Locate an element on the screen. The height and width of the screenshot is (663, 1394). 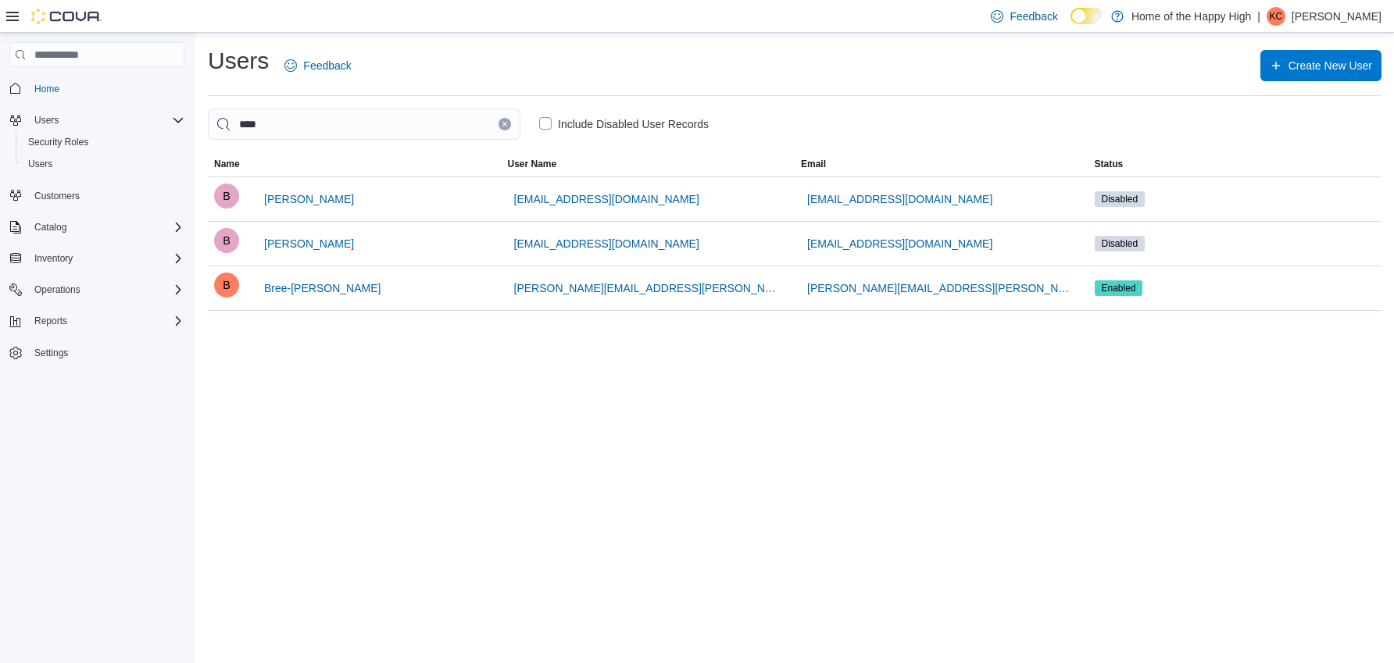
span: User Name is located at coordinates (532, 164).